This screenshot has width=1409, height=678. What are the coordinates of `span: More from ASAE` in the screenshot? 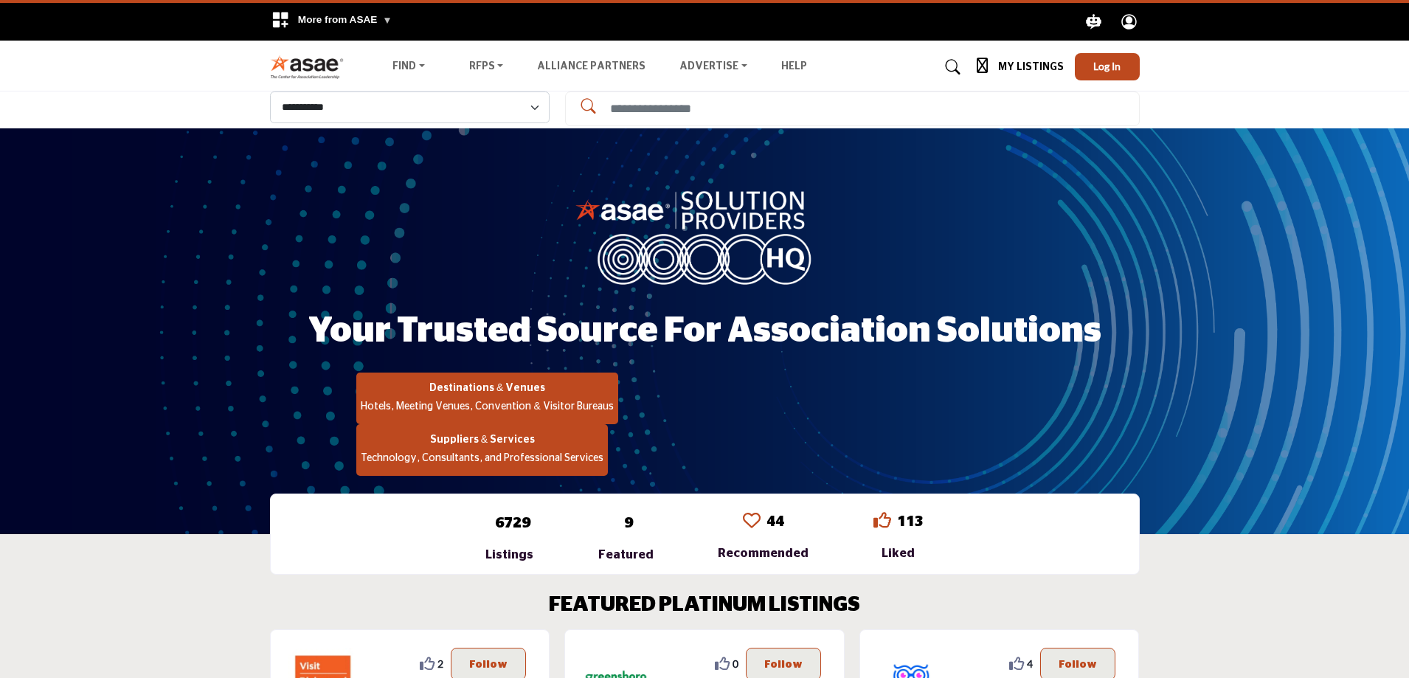 It's located at (345, 19).